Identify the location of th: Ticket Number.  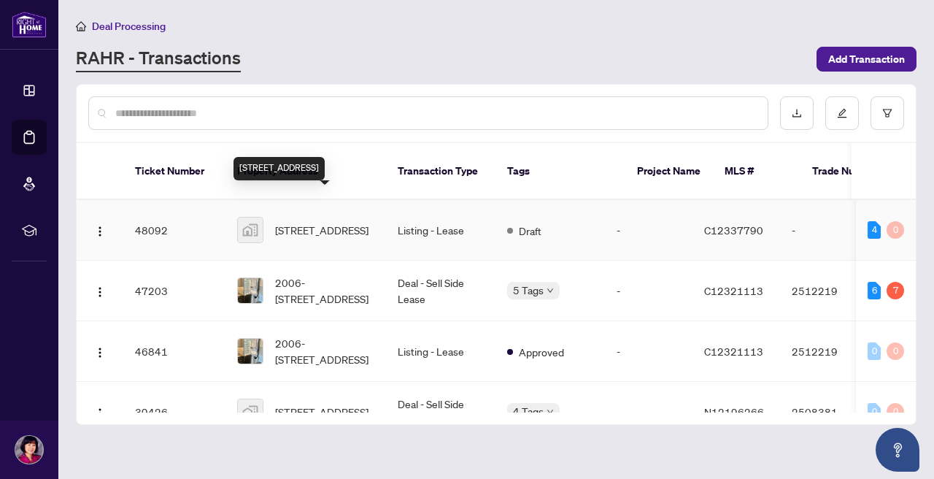
(174, 171).